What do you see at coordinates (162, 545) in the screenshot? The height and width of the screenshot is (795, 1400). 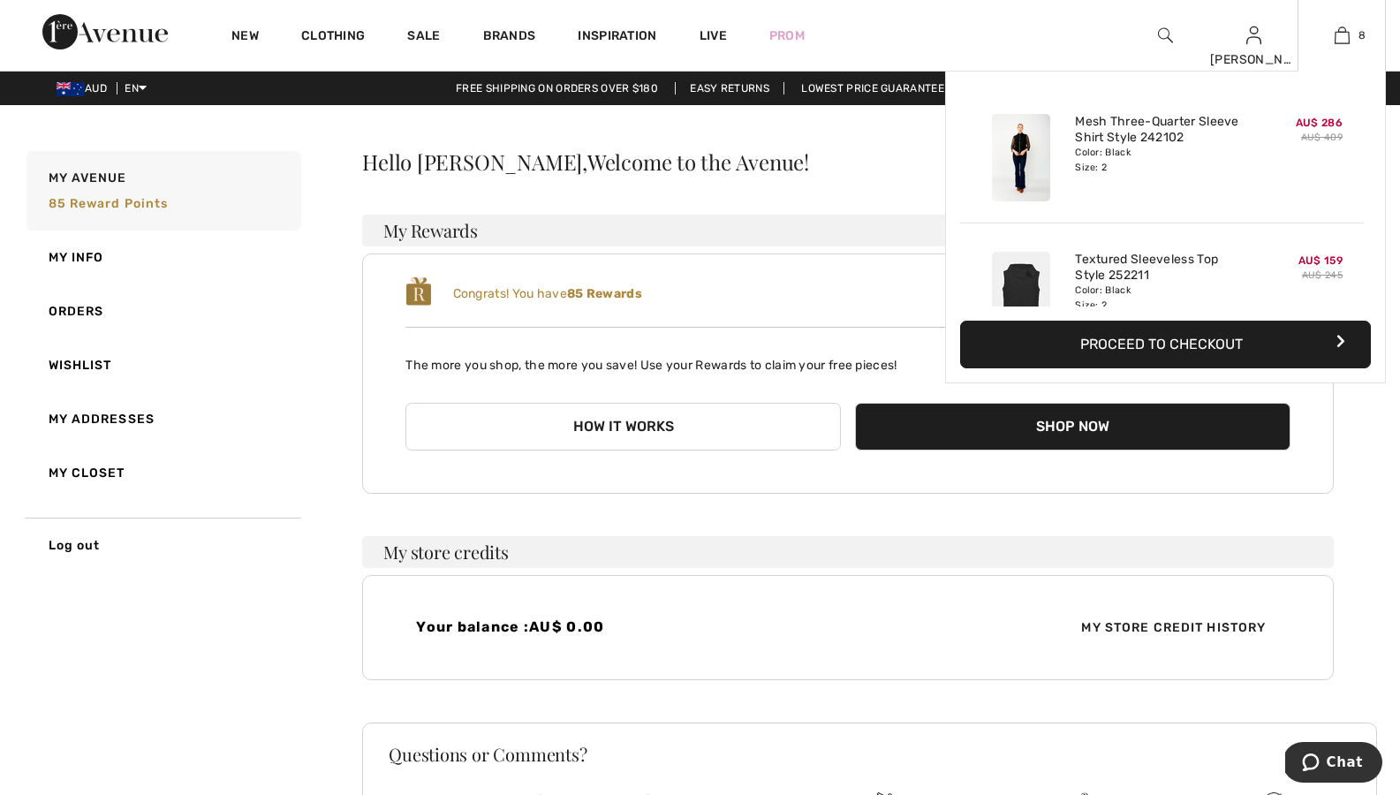 I see `a: Log out` at bounding box center [162, 545].